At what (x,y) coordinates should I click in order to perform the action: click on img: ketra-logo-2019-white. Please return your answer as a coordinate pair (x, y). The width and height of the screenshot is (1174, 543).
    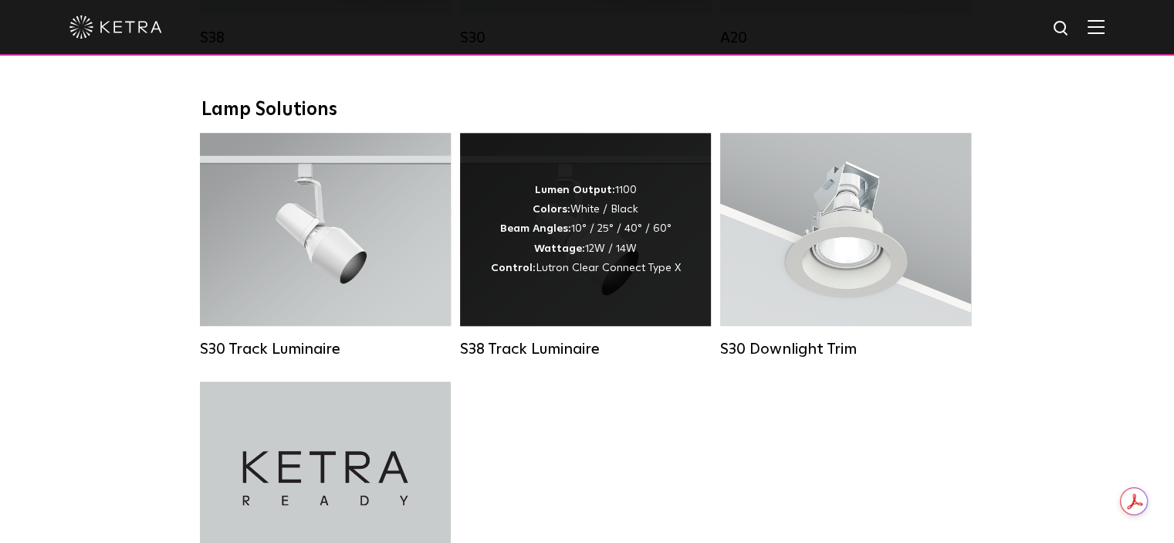
    Looking at the image, I should click on (116, 27).